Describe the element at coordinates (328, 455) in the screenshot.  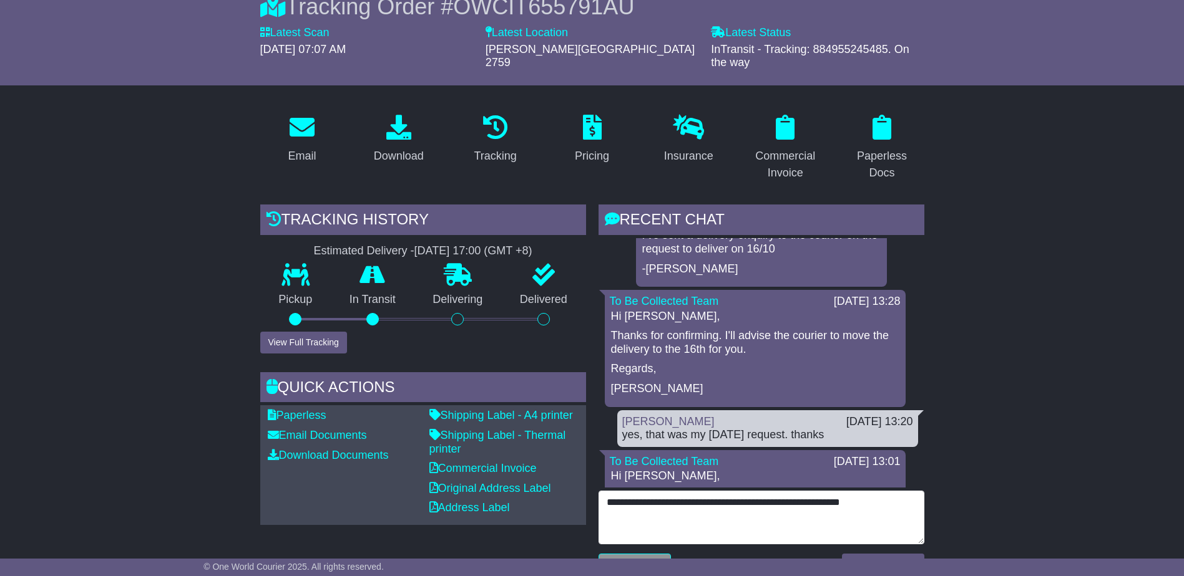
I see `a: Download Documents` at that location.